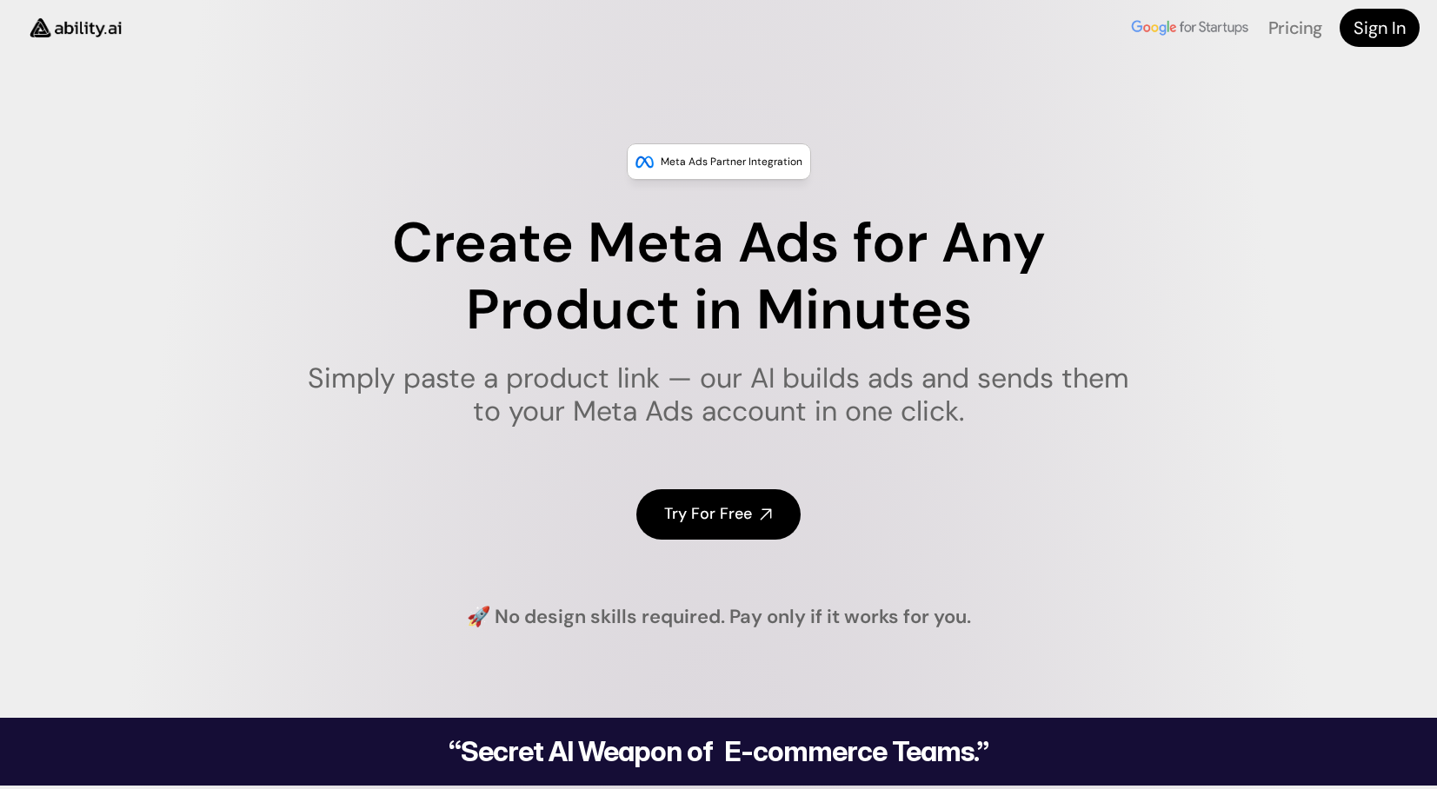  What do you see at coordinates (718, 277) in the screenshot?
I see `h1: Create Meta Ads for Any Product in Minutes` at bounding box center [718, 277].